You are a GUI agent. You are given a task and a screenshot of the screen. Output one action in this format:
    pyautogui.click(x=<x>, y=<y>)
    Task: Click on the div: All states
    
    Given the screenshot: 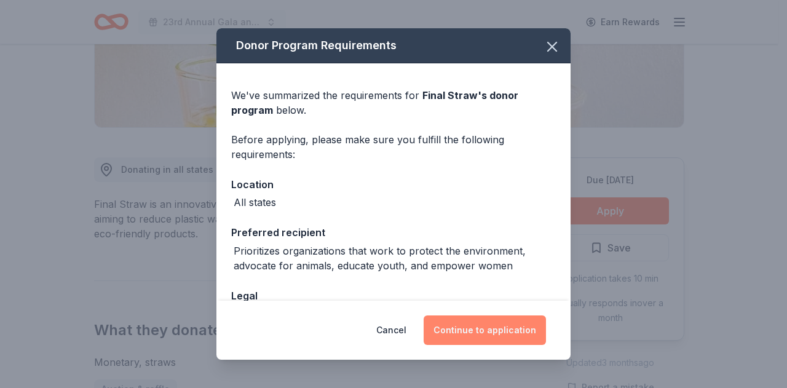 What is the action you would take?
    pyautogui.click(x=255, y=202)
    